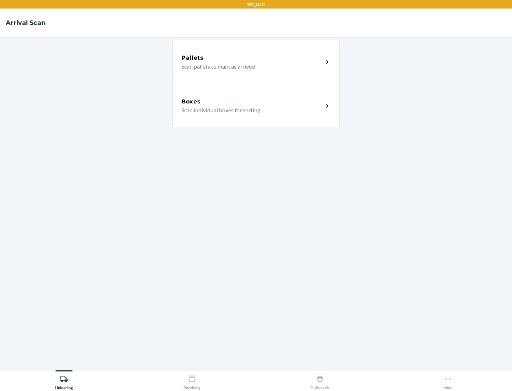 The height and width of the screenshot is (391, 512). I want to click on h5: Pallets, so click(192, 58).